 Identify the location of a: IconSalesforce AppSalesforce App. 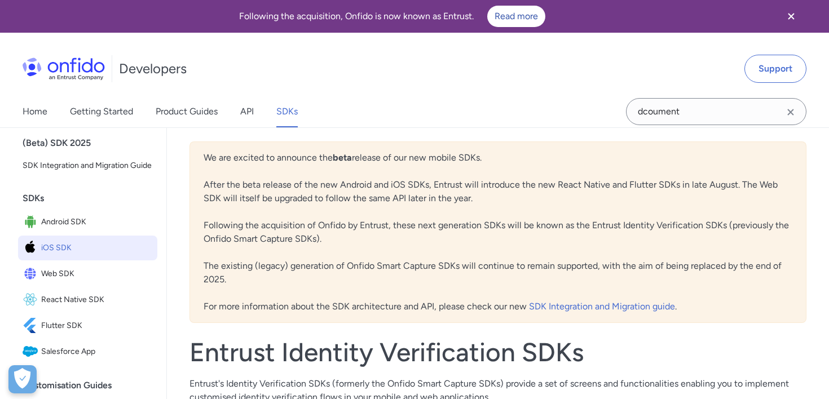
(87, 352).